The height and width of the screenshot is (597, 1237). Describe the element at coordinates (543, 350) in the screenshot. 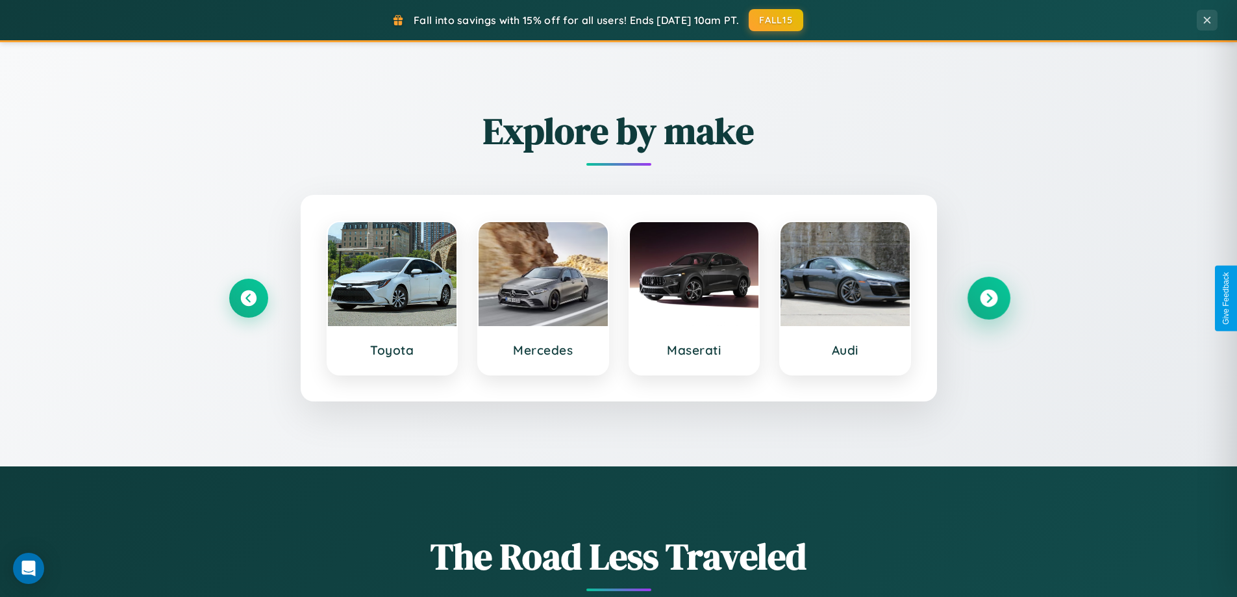

I see `h3: Mercedes` at that location.